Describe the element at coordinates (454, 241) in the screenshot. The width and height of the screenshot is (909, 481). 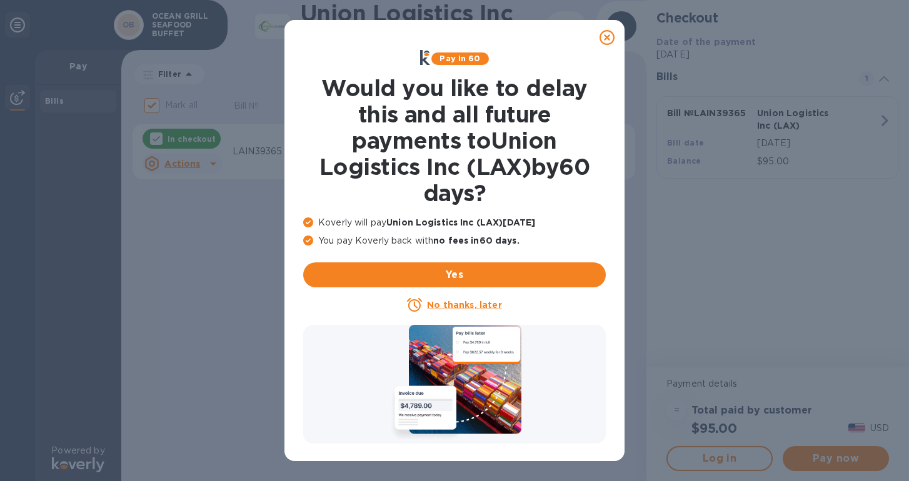
I see `p: You pay Koverly back with` at that location.